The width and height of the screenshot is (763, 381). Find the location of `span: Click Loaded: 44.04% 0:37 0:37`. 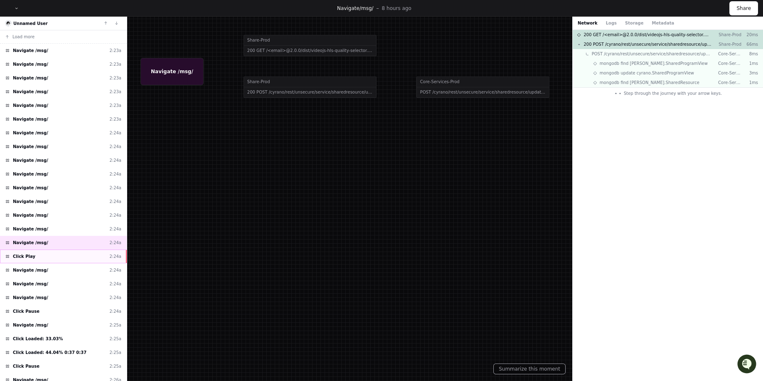

span: Click Loaded: 44.04% 0:37 0:37 is located at coordinates (49, 352).